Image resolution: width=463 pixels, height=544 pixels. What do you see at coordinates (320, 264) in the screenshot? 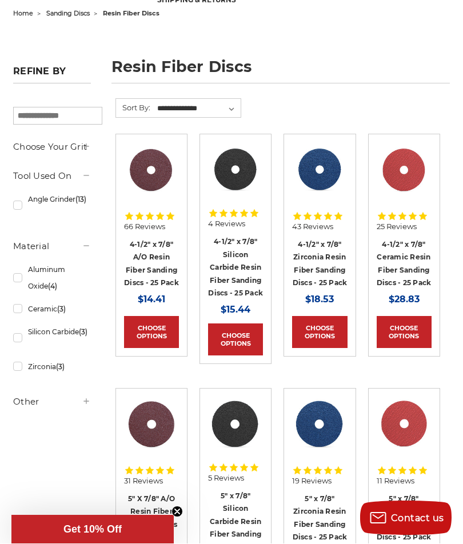
I see `a: 4-1/2" x 7/8" Zirconia Resin Fiber Sanding Discs - 25 Pack` at bounding box center [320, 264].